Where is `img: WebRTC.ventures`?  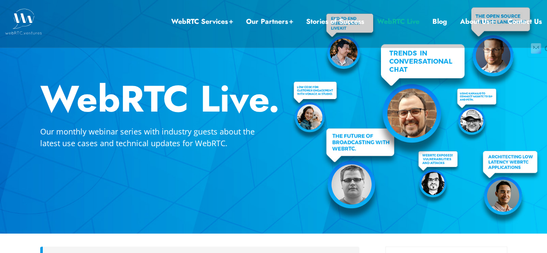
img: WebRTC.ventures is located at coordinates (23, 22).